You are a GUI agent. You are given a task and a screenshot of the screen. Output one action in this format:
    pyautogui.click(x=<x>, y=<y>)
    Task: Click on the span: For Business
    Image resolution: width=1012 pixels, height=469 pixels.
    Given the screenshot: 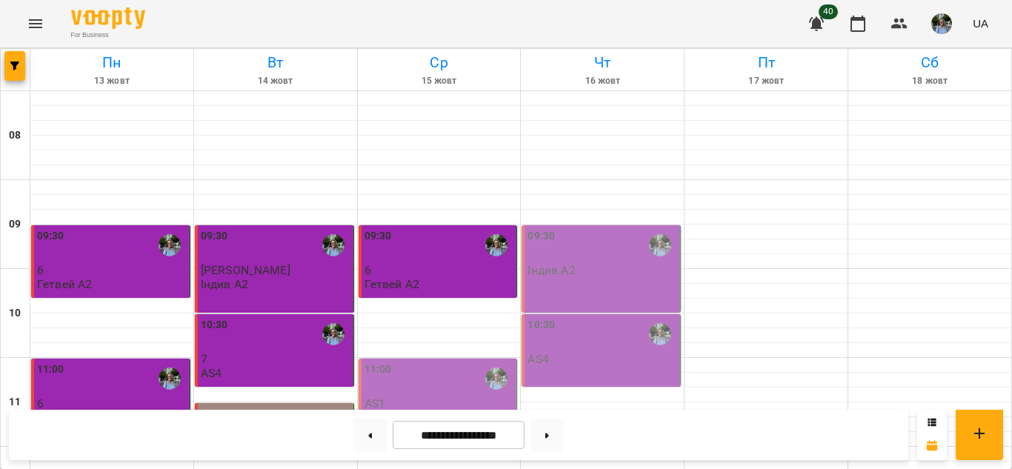 What is the action you would take?
    pyautogui.click(x=108, y=35)
    